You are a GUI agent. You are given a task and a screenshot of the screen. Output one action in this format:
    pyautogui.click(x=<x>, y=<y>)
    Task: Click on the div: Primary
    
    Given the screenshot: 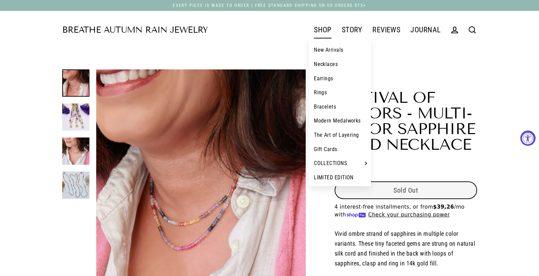 What is the action you would take?
    pyautogui.click(x=327, y=30)
    